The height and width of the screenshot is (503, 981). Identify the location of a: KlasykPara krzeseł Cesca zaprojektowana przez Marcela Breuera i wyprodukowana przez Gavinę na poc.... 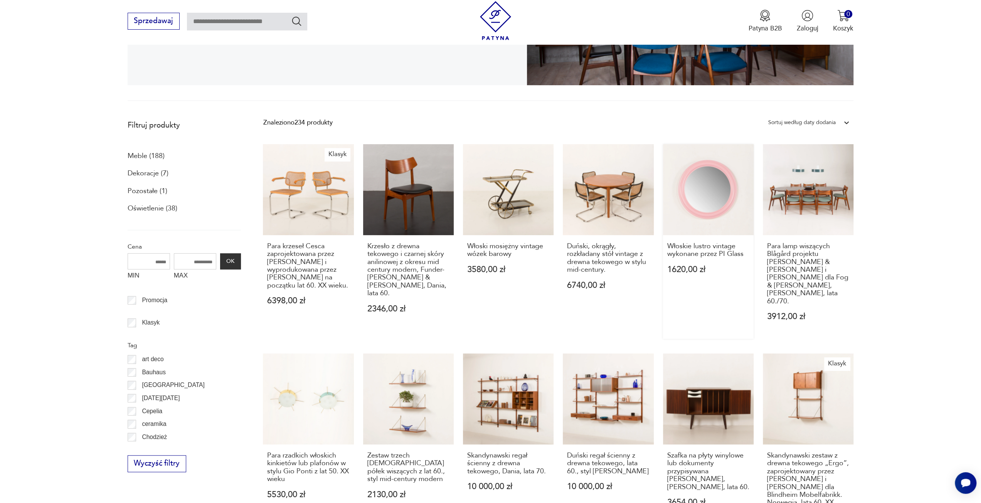
(308, 241).